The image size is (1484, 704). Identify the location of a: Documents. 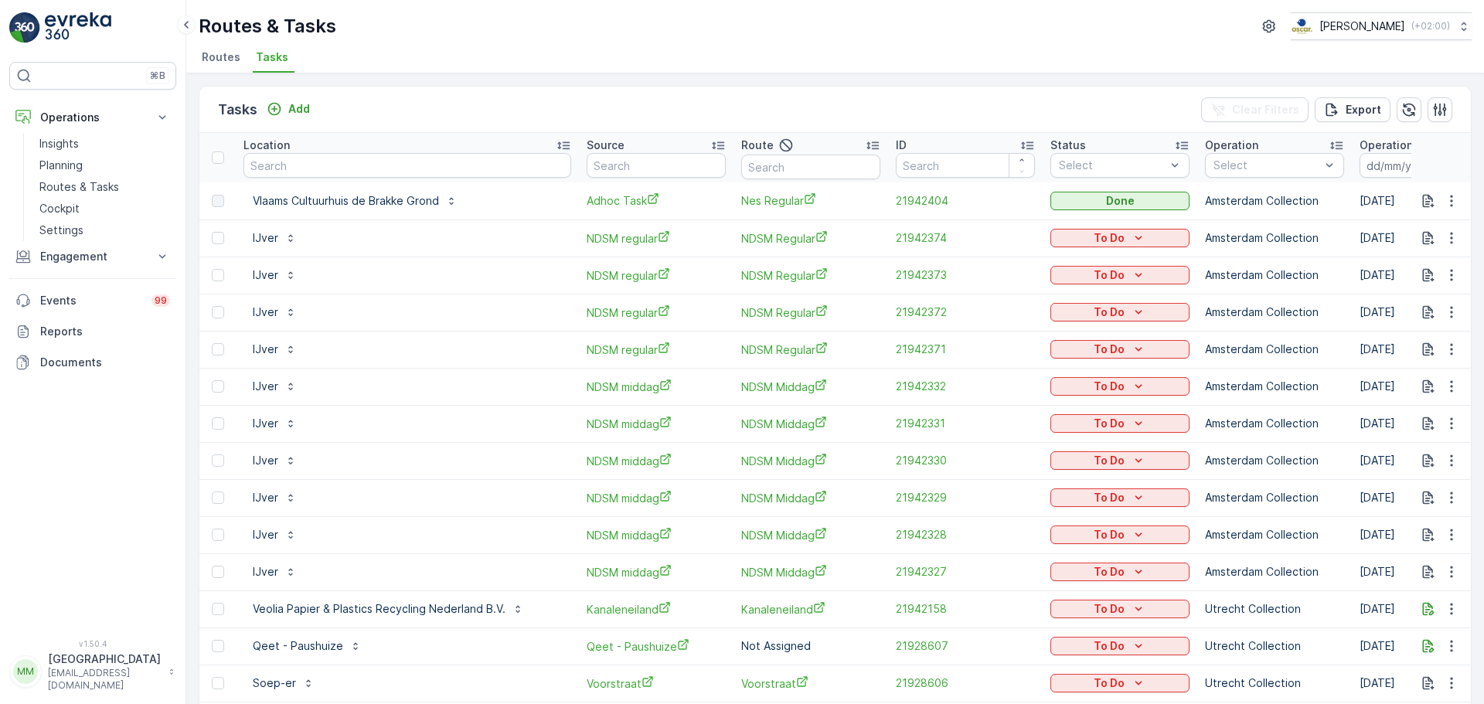
(93, 363).